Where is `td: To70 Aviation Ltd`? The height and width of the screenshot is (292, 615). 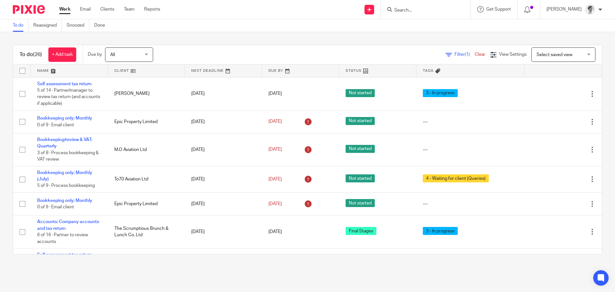
td: To70 Aviation Ltd is located at coordinates (146, 179).